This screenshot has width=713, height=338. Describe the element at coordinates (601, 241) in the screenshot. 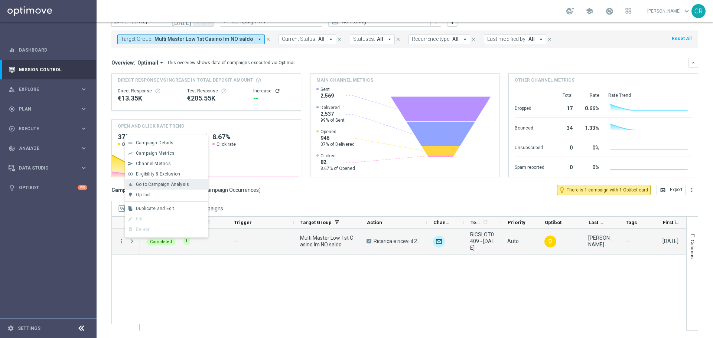

I see `div: Marco Cesco` at that location.